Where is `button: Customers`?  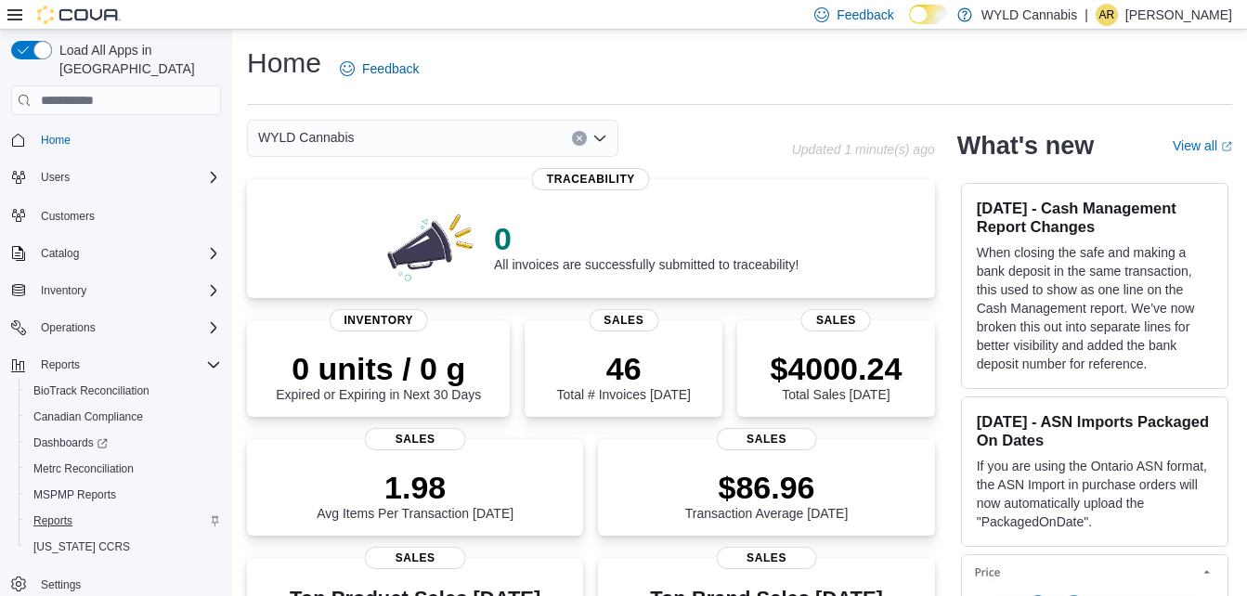
button: Customers is located at coordinates (116, 214).